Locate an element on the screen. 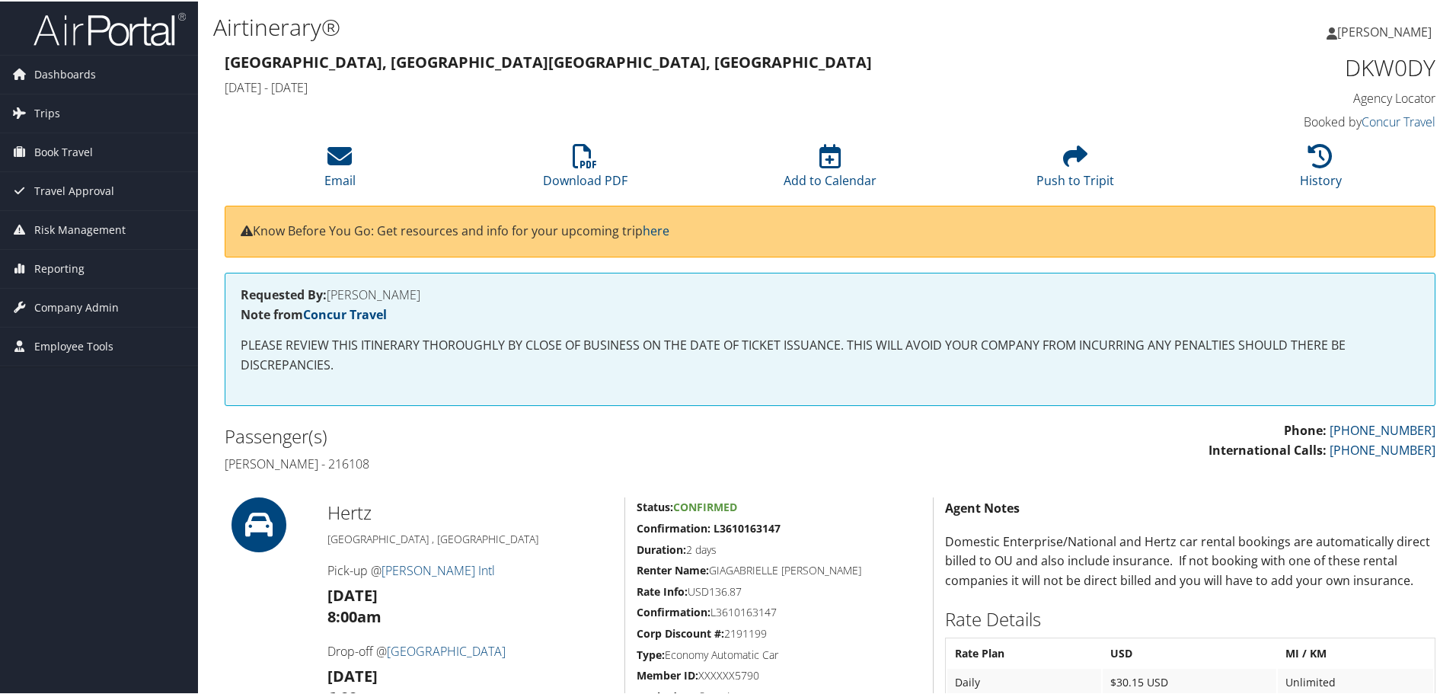  strong: Phone: is located at coordinates (1305, 429).